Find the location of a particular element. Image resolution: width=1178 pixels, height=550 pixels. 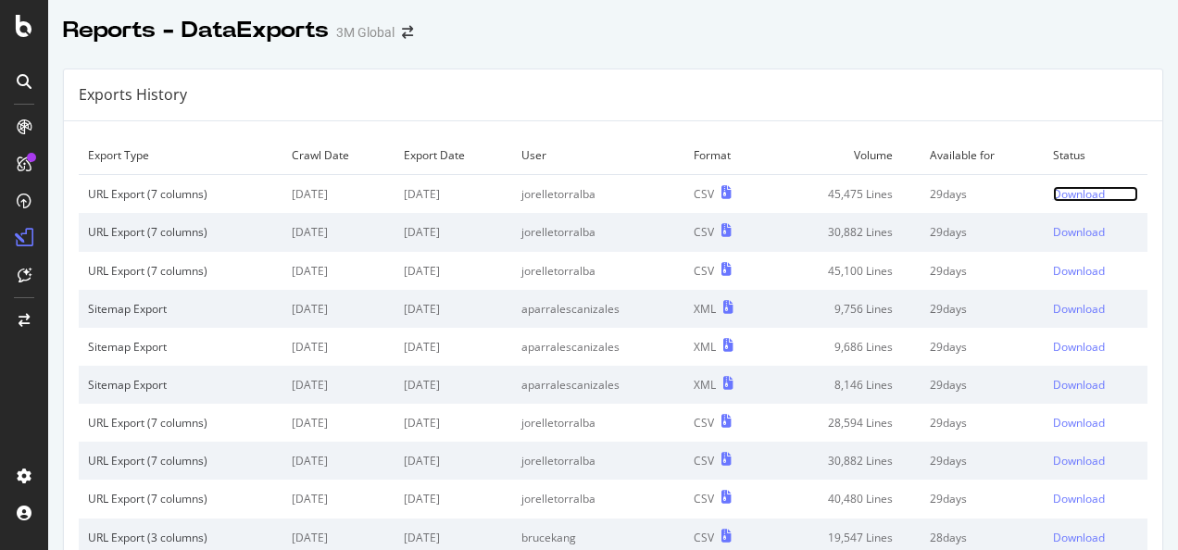

td: Status is located at coordinates (1096, 156).